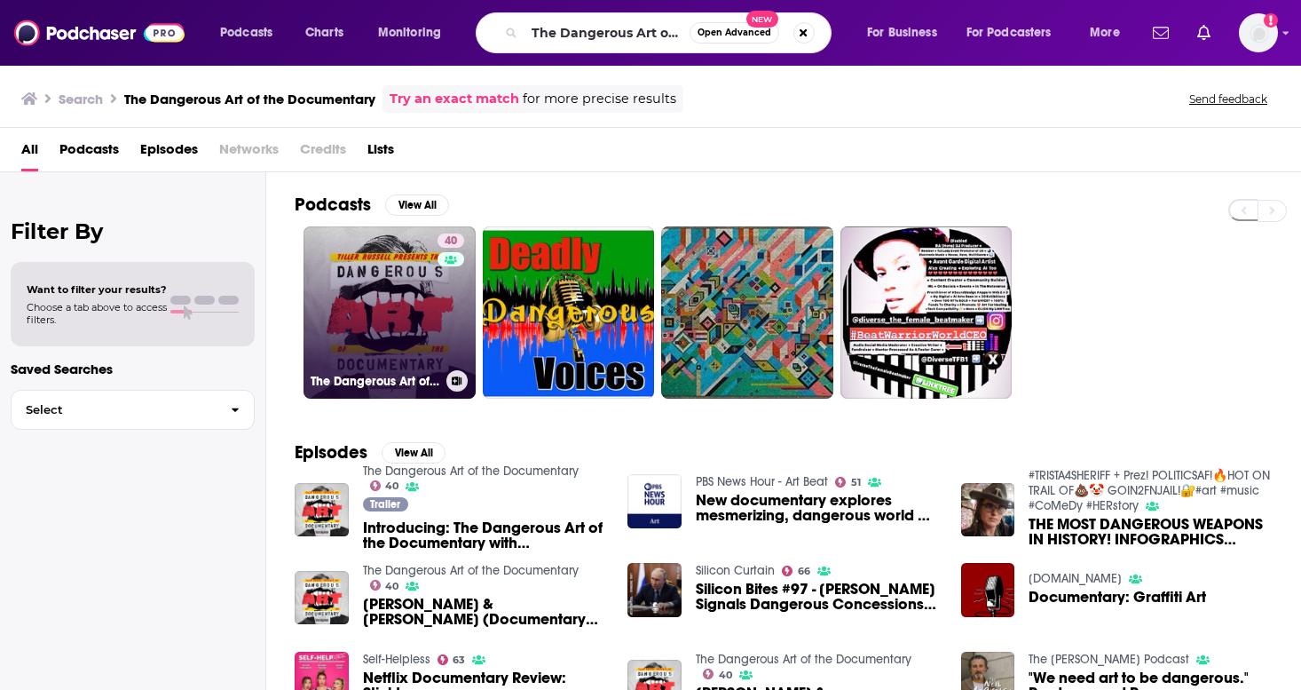 The image size is (1301, 690). Describe the element at coordinates (1150, 490) in the screenshot. I see `a: #TRISTA4SHERIFF + Prez! POLITICSAF!🔥HOT ON TRAIL OF💩🤡 GOIN2FNJAIL!🔐#art #music #CoMeDy #HERstory` at that location.